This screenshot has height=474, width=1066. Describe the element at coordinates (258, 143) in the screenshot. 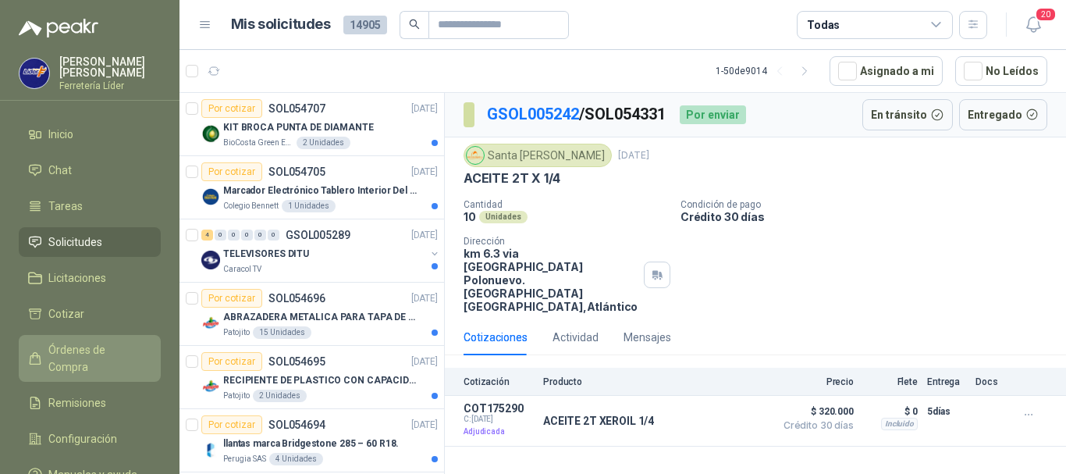

I see `p: BioCosta Green Energy S.A.S` at that location.